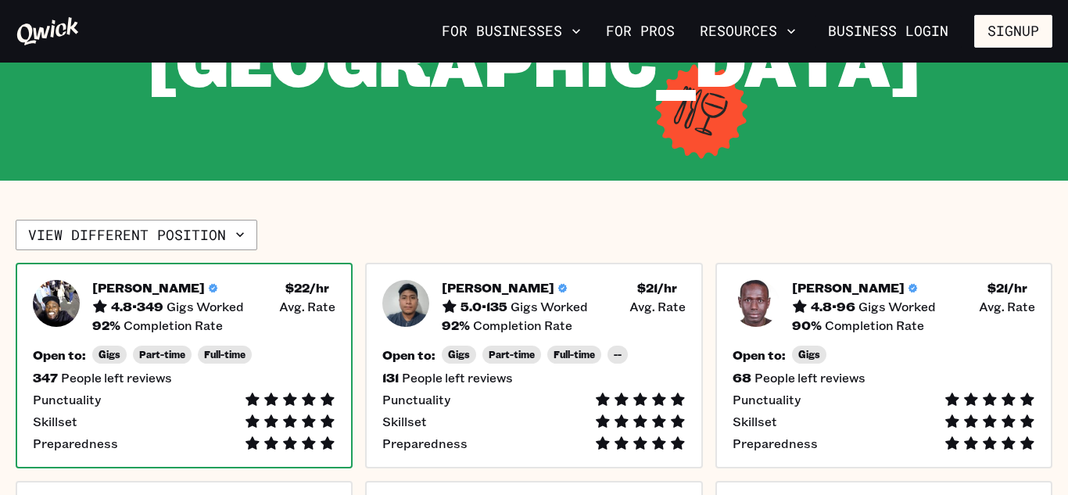 The height and width of the screenshot is (495, 1068). Describe the element at coordinates (307, 288) in the screenshot. I see `h5: $ 22 /hr` at that location.